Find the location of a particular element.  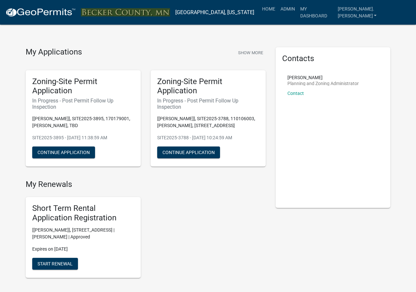

h5: Contacts is located at coordinates (333, 58).